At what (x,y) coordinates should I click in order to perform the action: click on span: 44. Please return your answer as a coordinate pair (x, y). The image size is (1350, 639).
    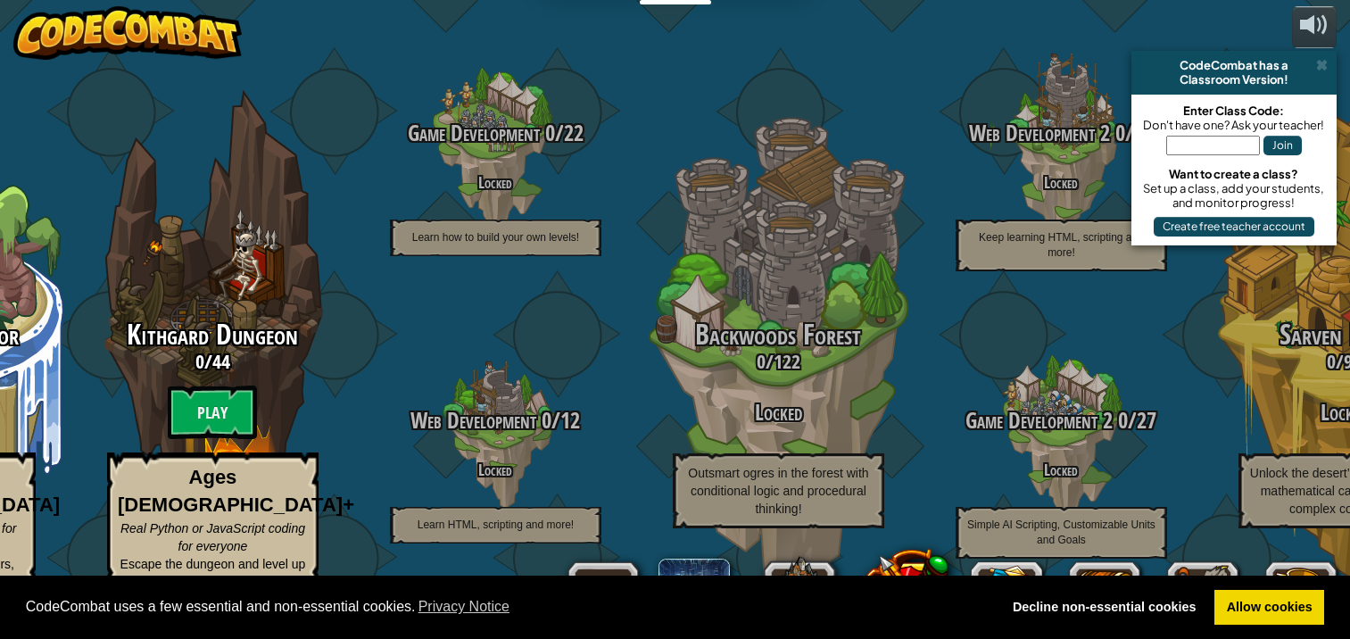
    Looking at the image, I should click on (221, 361).